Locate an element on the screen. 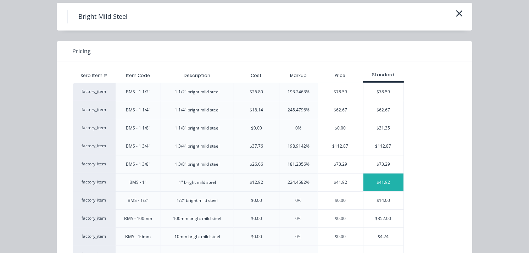 Image resolution: width=529 pixels, height=253 pixels. div: Xero Item # is located at coordinates (94, 75).